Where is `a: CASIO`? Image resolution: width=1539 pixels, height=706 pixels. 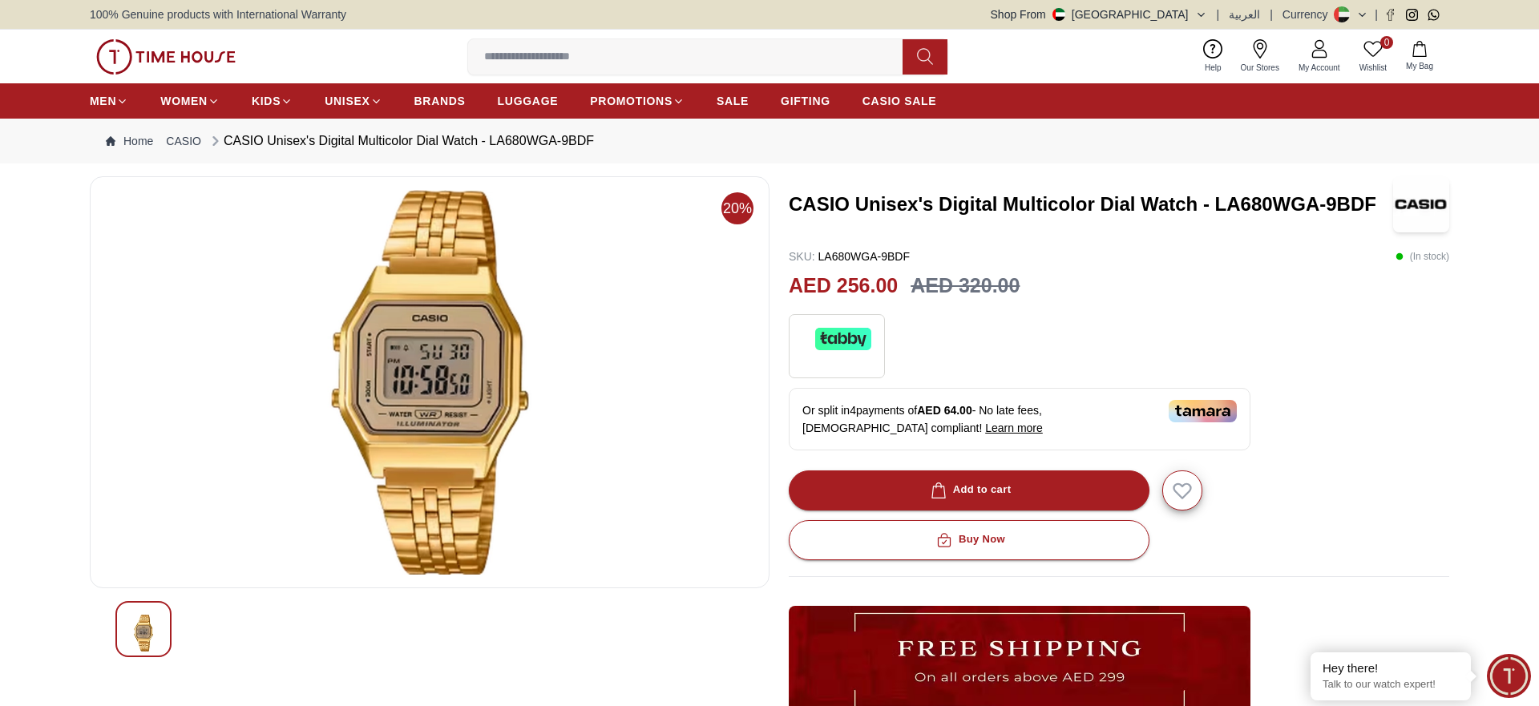 a: CASIO is located at coordinates (184, 141).